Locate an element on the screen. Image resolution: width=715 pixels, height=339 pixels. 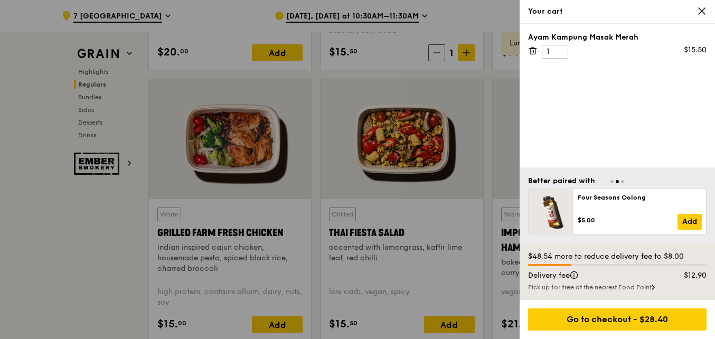
div: Four Seasons Oolong is located at coordinates (640, 198).